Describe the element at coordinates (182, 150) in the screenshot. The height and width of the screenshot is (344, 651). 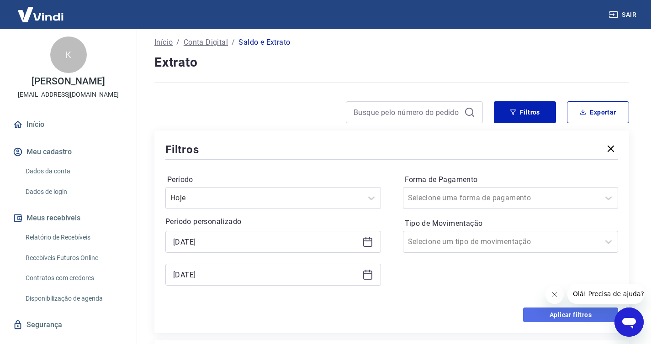
I see `h5: Filtros` at that location.